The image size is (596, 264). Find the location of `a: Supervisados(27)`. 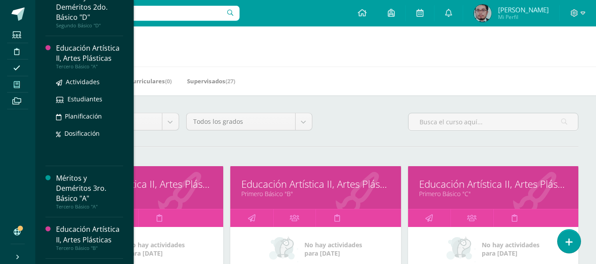

a: Supervisados(27) is located at coordinates (211, 81).